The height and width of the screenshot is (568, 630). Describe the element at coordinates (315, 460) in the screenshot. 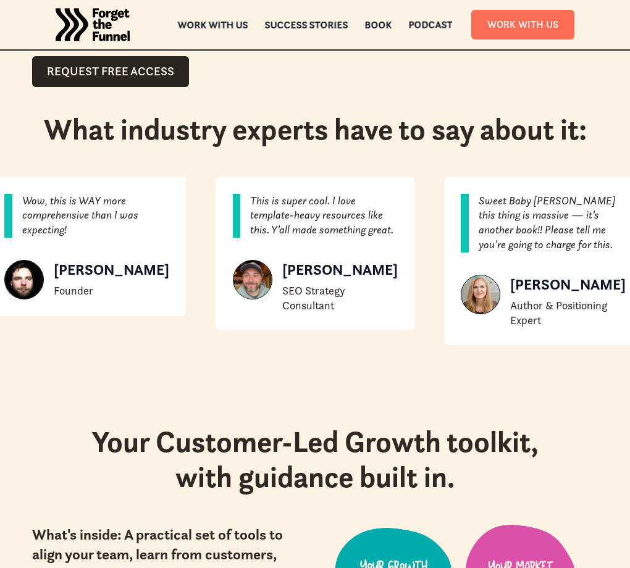

I see `strong: Your Customer-Led Growth toolkit, with guidance built in.` at that location.